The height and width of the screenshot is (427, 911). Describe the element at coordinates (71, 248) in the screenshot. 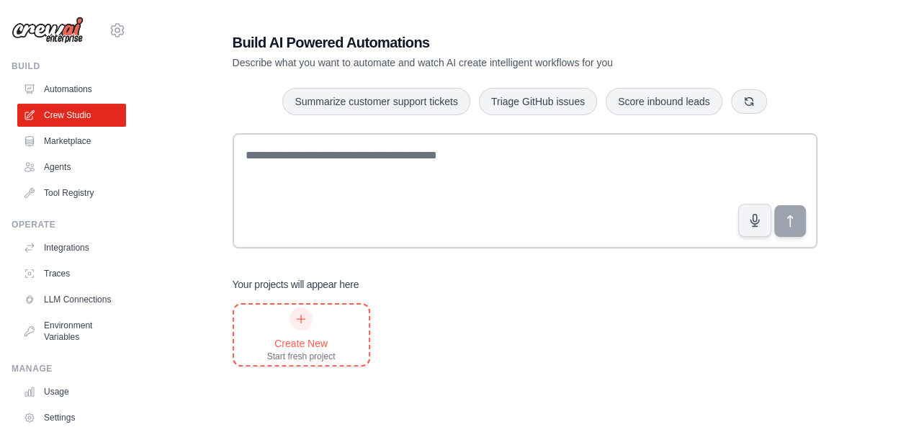

I see `a: Integrations` at that location.